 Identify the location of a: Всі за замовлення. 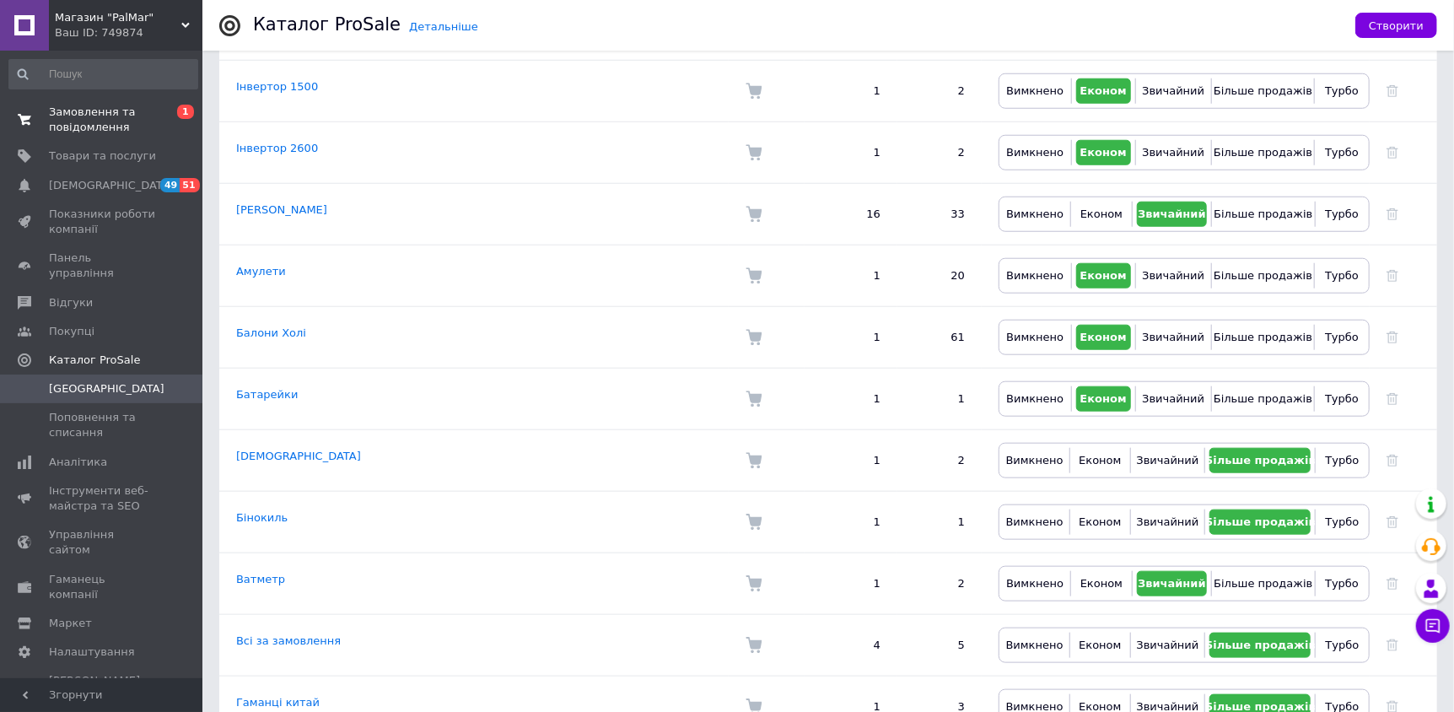
(289, 640).